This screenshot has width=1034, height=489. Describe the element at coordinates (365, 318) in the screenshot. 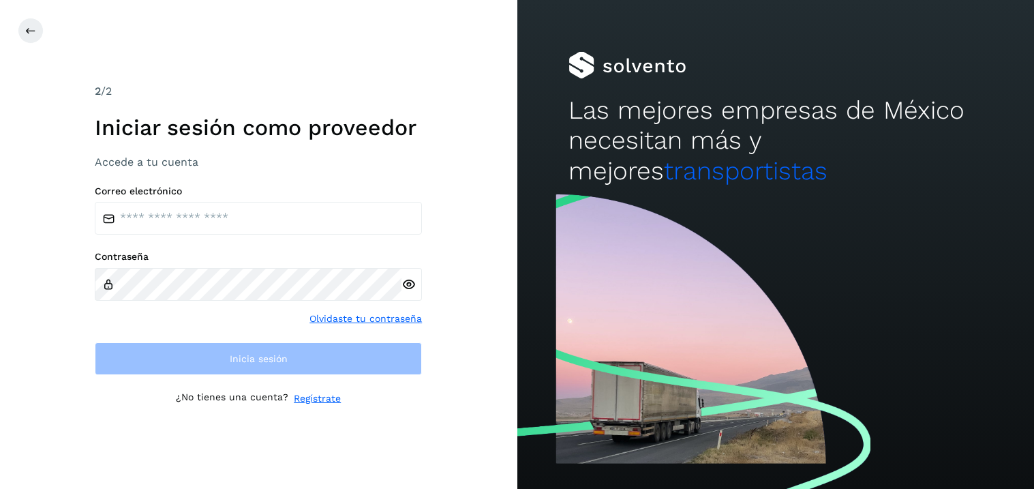

I see `a: Olvidaste tu contraseña` at that location.